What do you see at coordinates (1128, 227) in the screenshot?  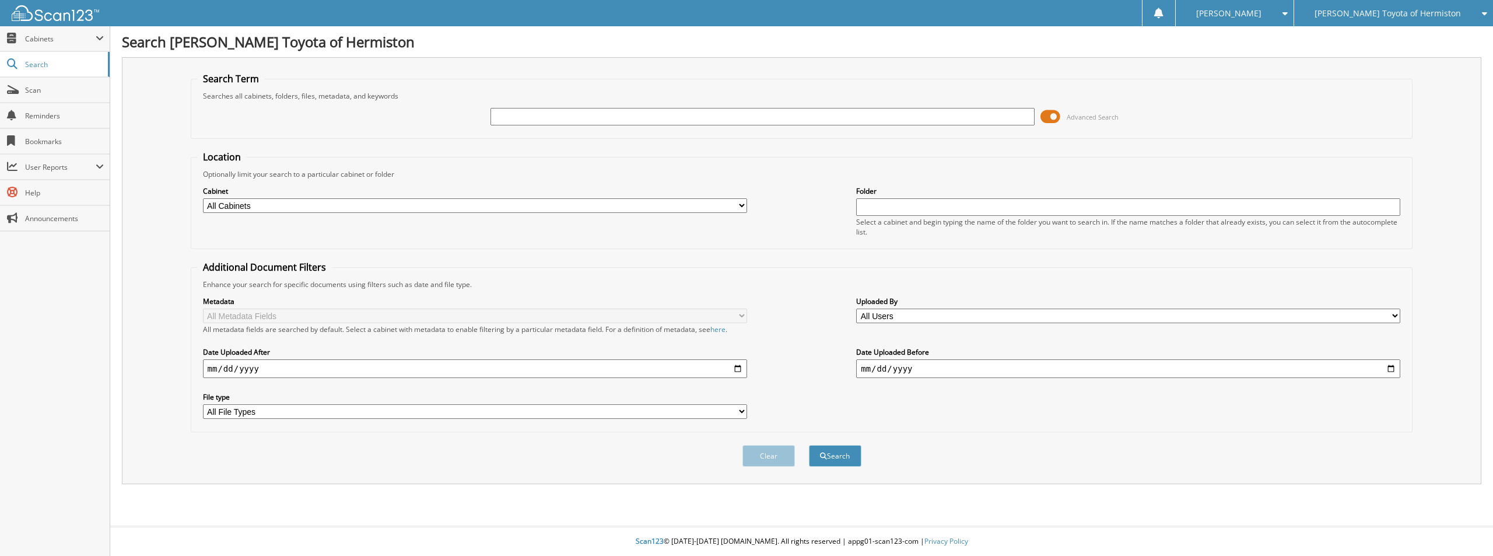 I see `div: Select a cabinet and begin typing the name of the folder you want to search in. If the name match...` at bounding box center [1128, 227].